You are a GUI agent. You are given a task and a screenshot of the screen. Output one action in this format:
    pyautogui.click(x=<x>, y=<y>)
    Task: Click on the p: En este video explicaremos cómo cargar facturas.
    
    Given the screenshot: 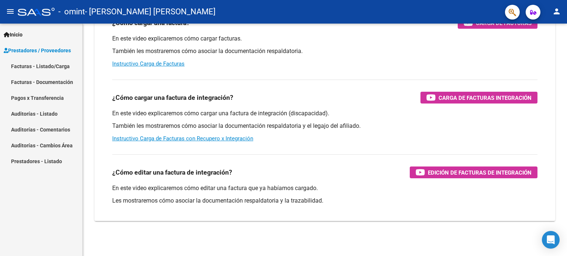 What is the action you would take?
    pyautogui.click(x=325, y=39)
    